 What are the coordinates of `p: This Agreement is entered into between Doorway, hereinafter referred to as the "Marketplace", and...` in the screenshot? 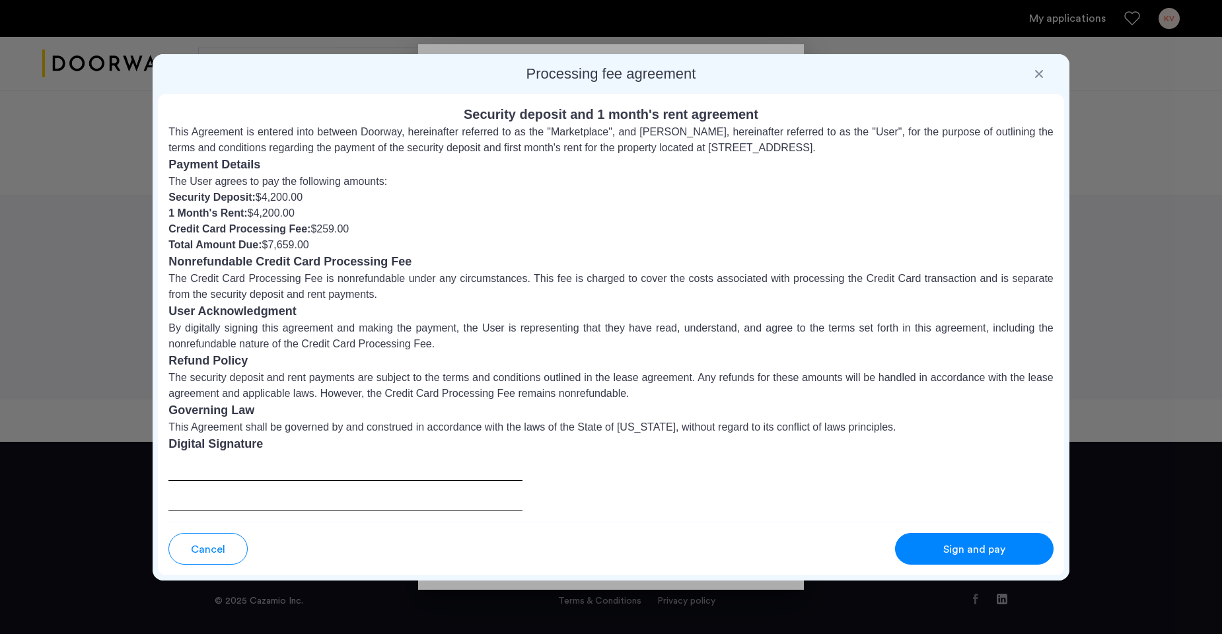 It's located at (611, 140).